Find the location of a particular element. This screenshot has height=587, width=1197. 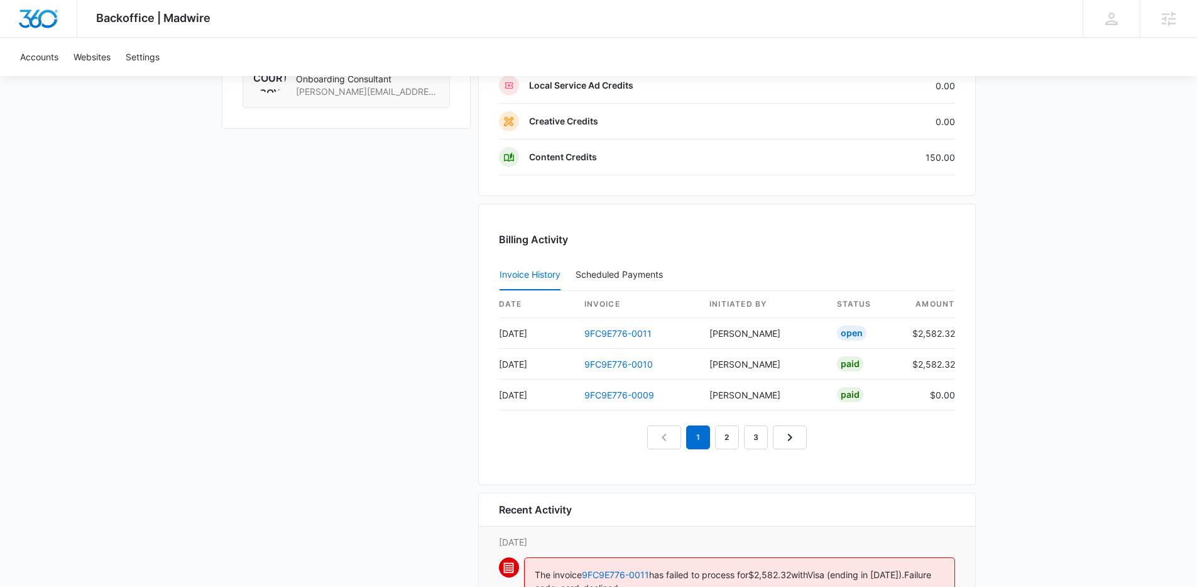

td: $0.00 is located at coordinates (928, 394).